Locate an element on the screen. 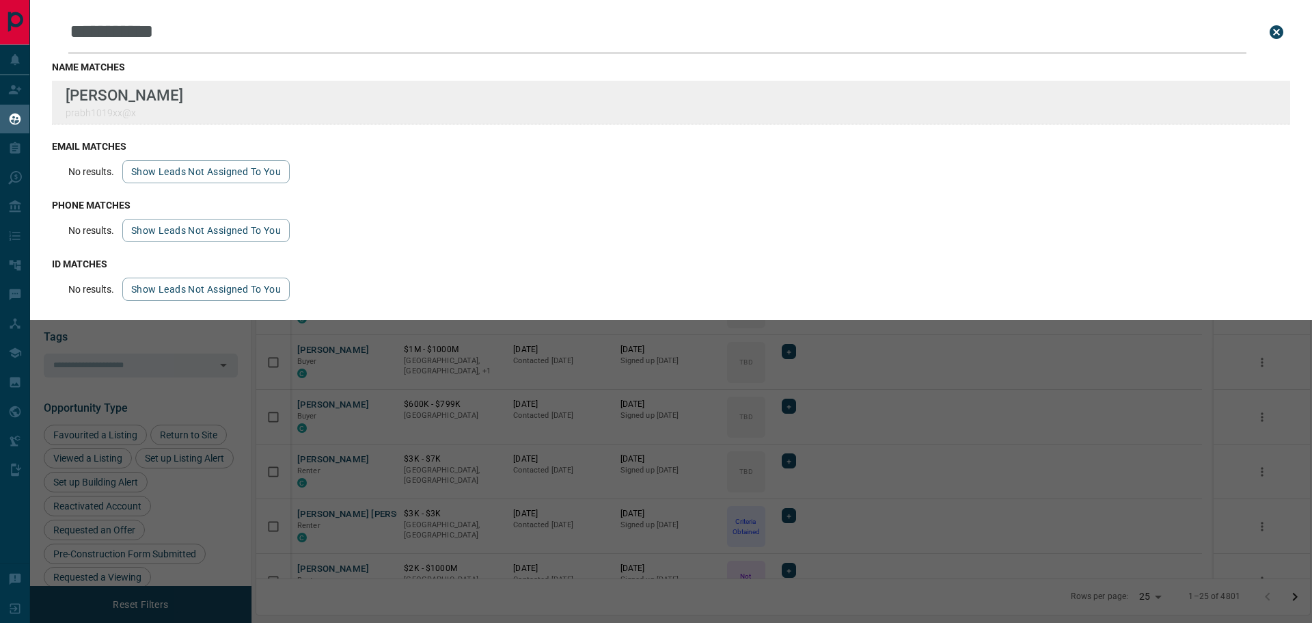 The image size is (1312, 623). p: prabh1019xx@x is located at coordinates (124, 113).